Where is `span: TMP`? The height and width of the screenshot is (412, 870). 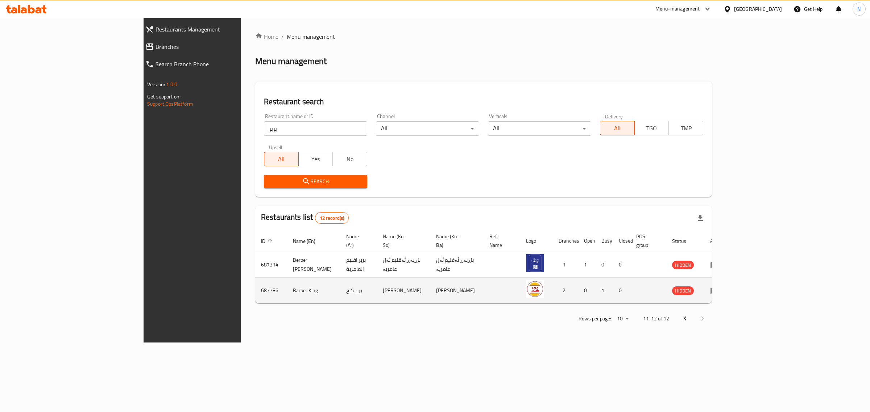 span: TMP is located at coordinates (686, 128).